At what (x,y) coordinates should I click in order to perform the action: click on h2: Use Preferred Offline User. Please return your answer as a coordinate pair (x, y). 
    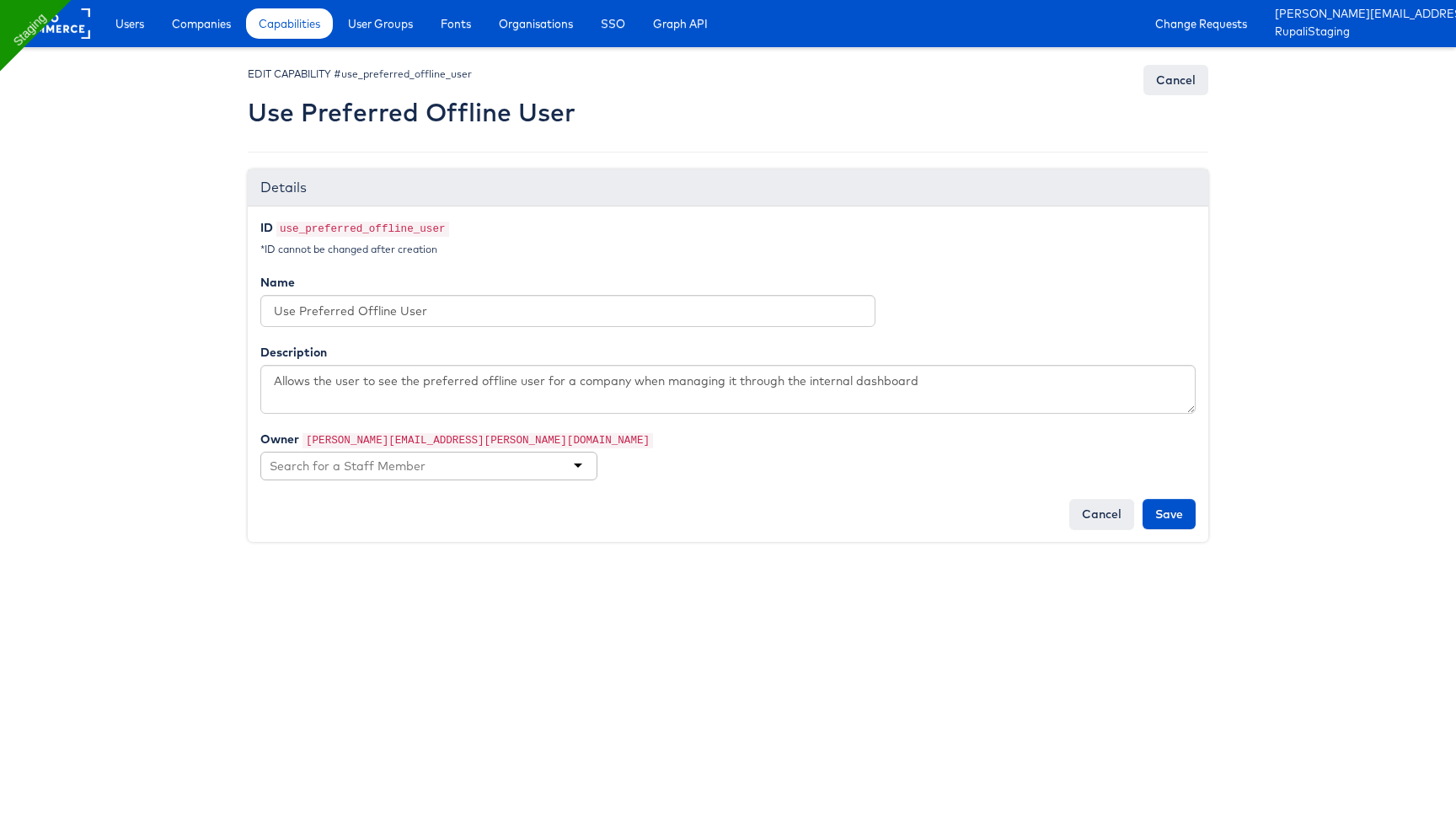
    Looking at the image, I should click on (412, 112).